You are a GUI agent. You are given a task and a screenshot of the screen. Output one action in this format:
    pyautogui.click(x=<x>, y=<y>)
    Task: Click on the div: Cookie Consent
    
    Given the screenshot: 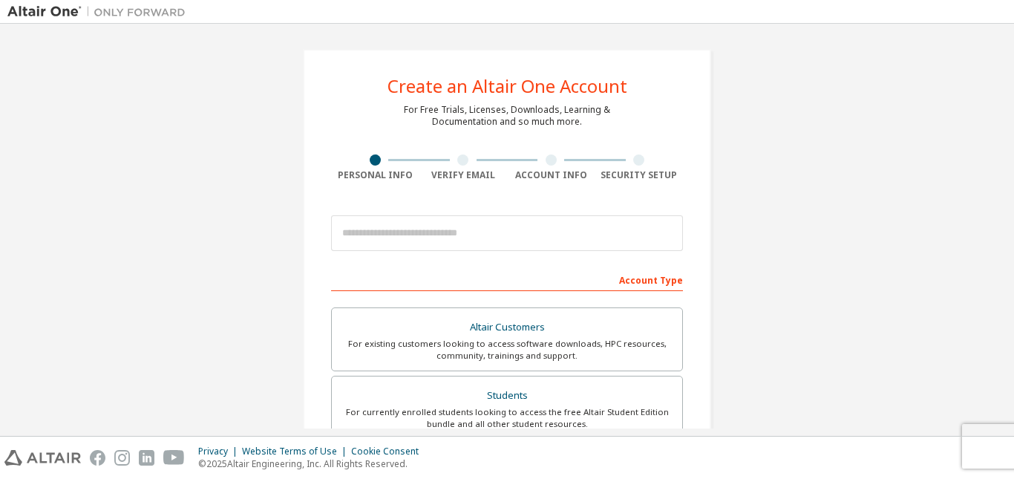 What is the action you would take?
    pyautogui.click(x=389, y=451)
    